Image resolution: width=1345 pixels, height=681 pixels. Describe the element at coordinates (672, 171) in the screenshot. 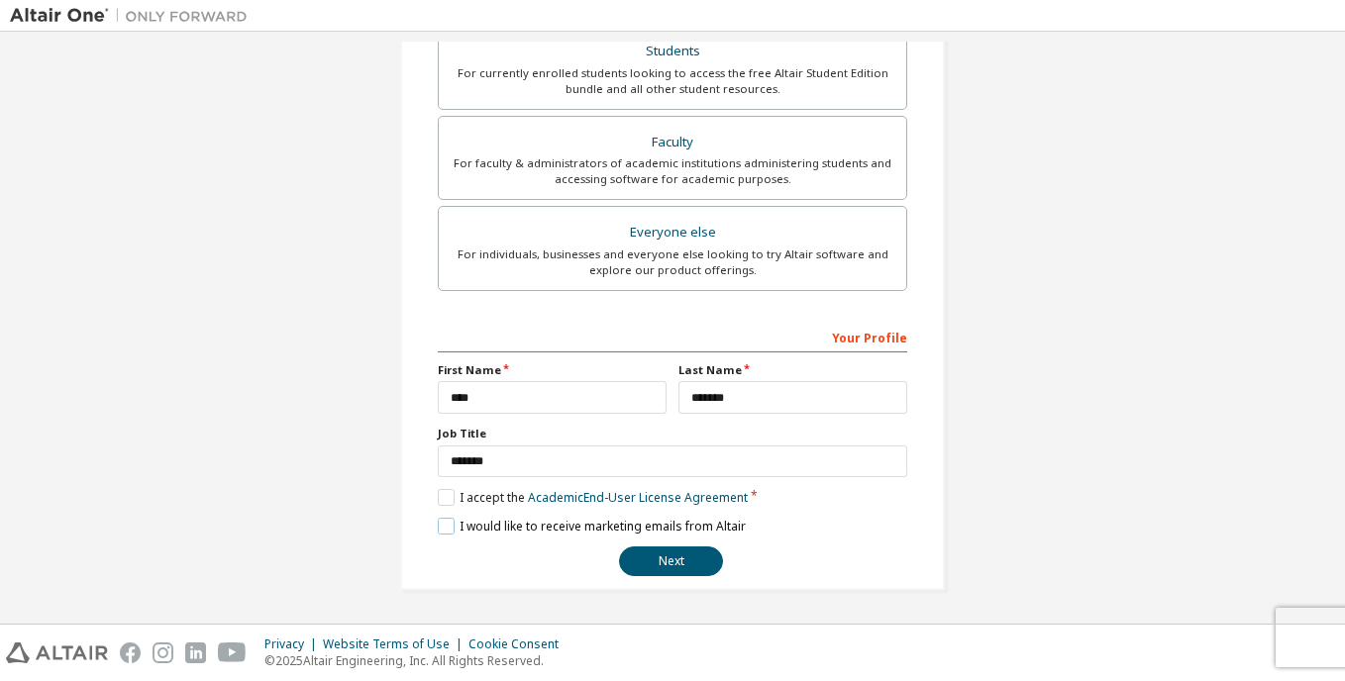

I see `div: For faculty & administrators of academic institutions administering students and accessing softwa...` at that location.